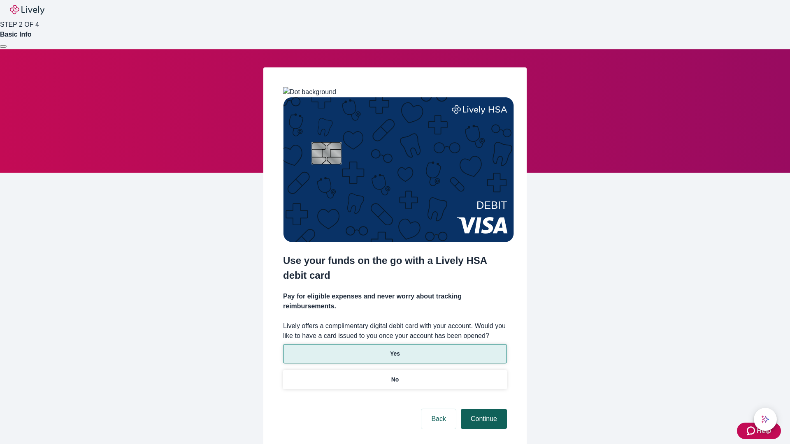  What do you see at coordinates (765, 420) in the screenshot?
I see `svg: Lively AI Assistant` at bounding box center [765, 420].